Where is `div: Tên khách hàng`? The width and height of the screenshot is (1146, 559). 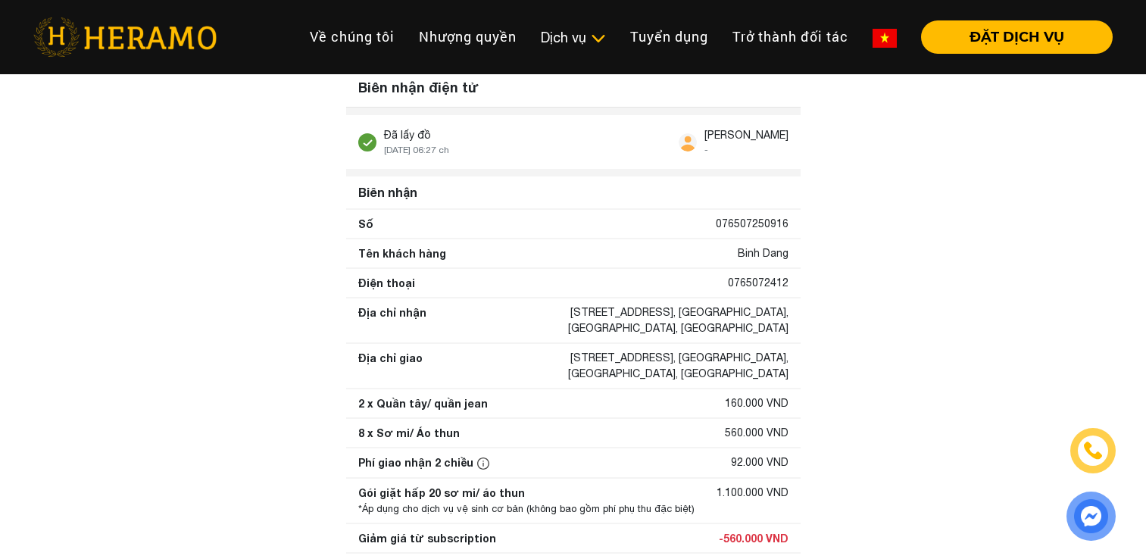
div: Tên khách hàng is located at coordinates (402, 253).